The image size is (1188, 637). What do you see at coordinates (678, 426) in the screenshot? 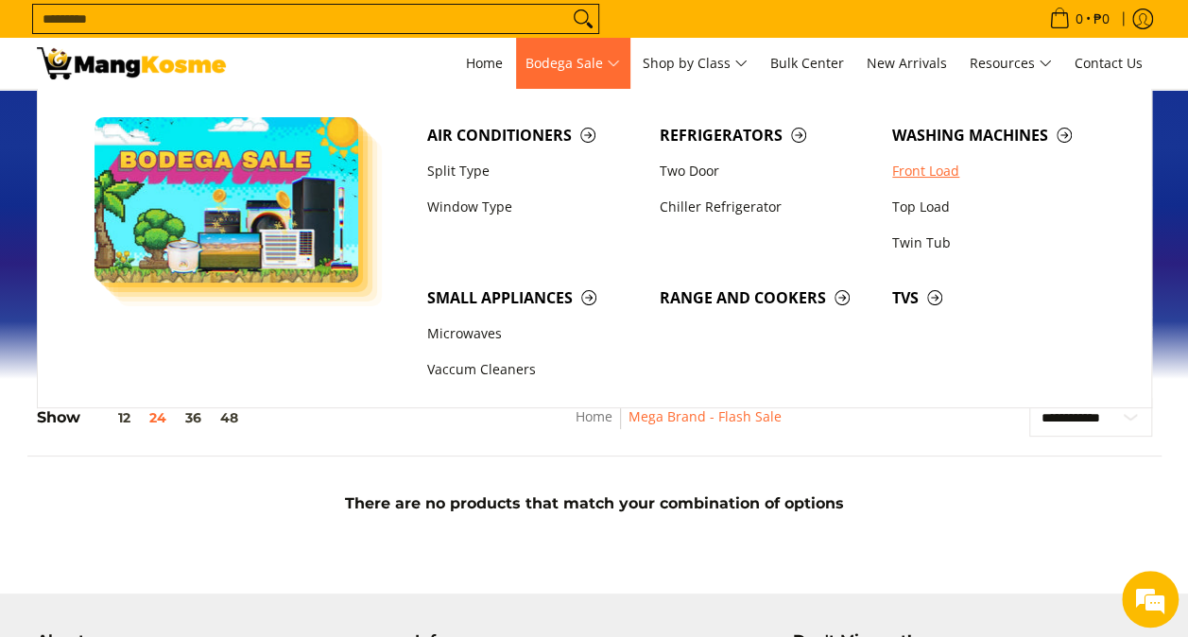
I see `nav: Breadcrumbs` at bounding box center [678, 426].